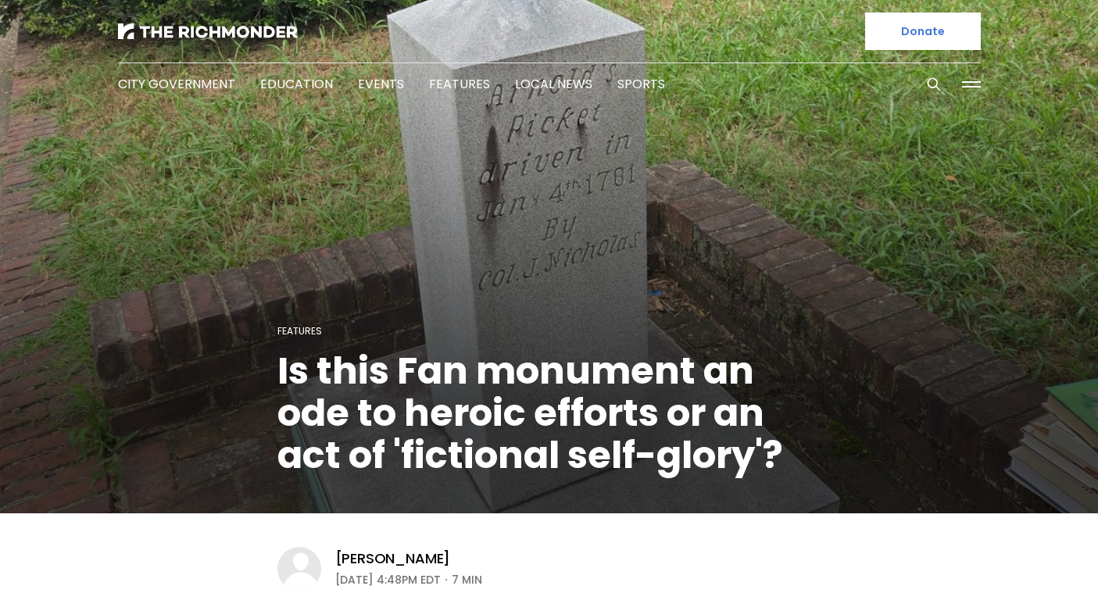 Image resolution: width=1098 pixels, height=593 pixels. What do you see at coordinates (553, 84) in the screenshot?
I see `a: Local News` at bounding box center [553, 84].